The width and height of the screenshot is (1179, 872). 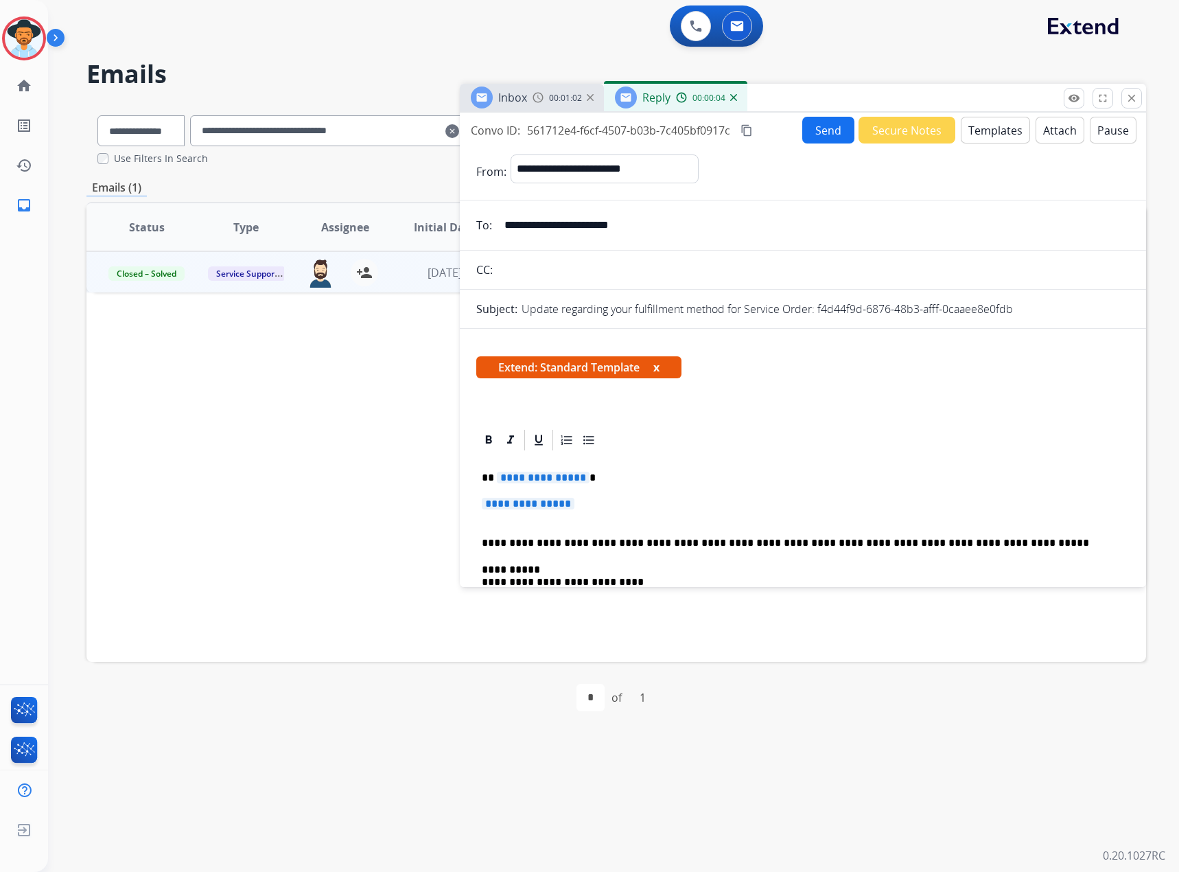 What do you see at coordinates (492, 172) in the screenshot?
I see `p: From:` at bounding box center [492, 172].